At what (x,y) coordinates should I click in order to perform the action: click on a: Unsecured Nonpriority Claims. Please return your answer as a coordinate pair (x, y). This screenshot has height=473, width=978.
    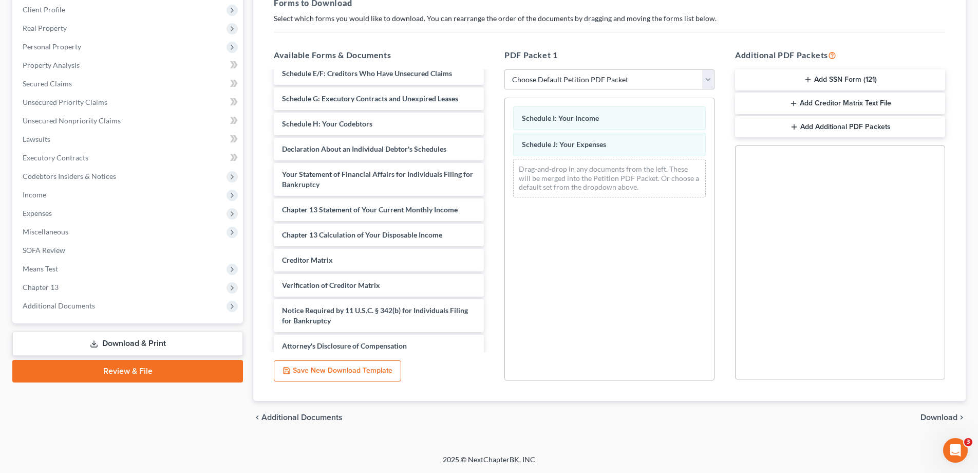
    Looking at the image, I should click on (128, 121).